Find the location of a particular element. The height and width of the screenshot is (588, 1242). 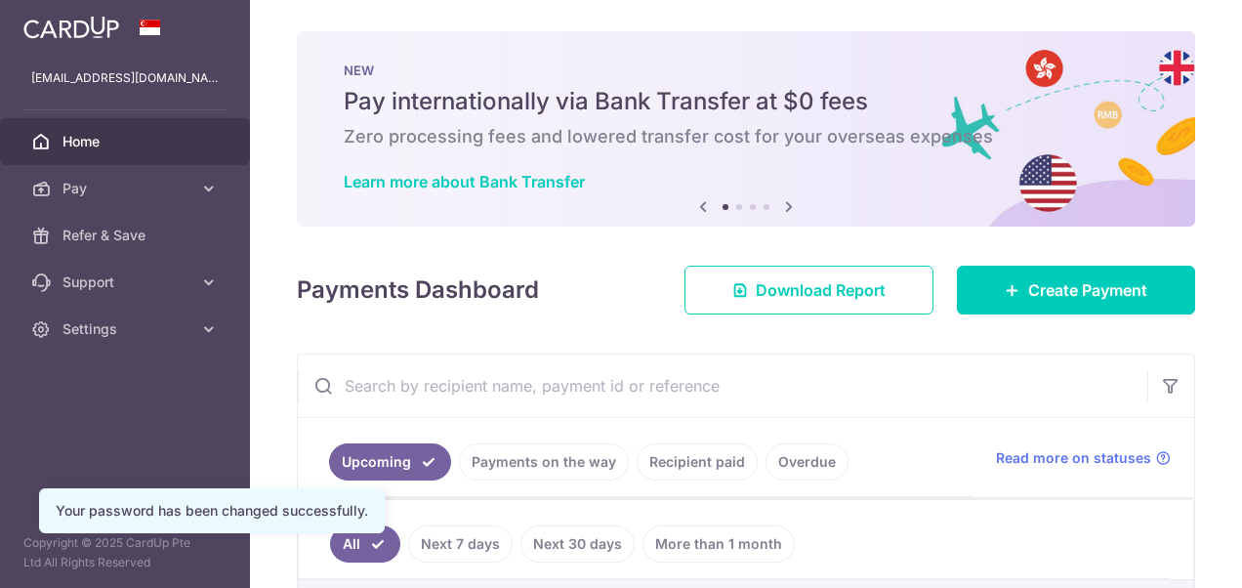

span: Refer & Save is located at coordinates (127, 235).